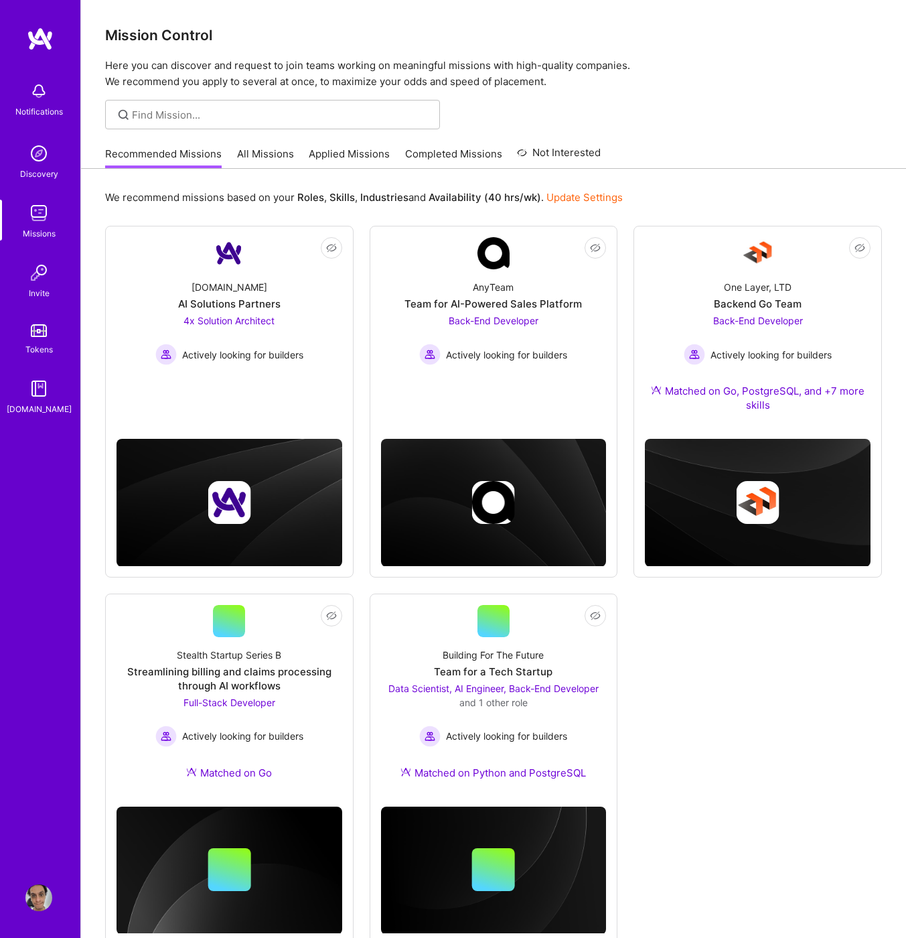  Describe the element at coordinates (163, 157) in the screenshot. I see `a: Recommended Missions` at that location.